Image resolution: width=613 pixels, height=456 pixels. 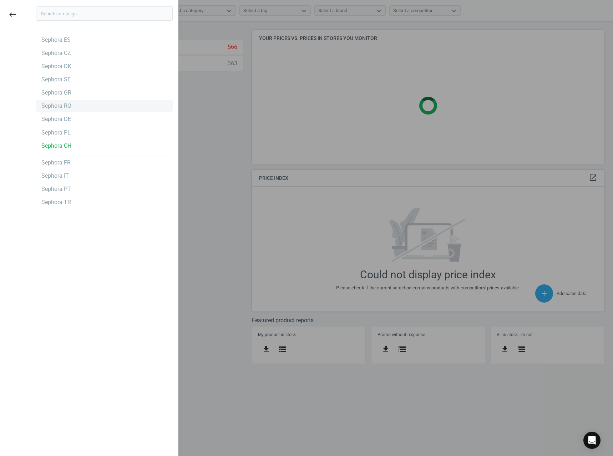 I want to click on div: Sephora TR, so click(x=56, y=202).